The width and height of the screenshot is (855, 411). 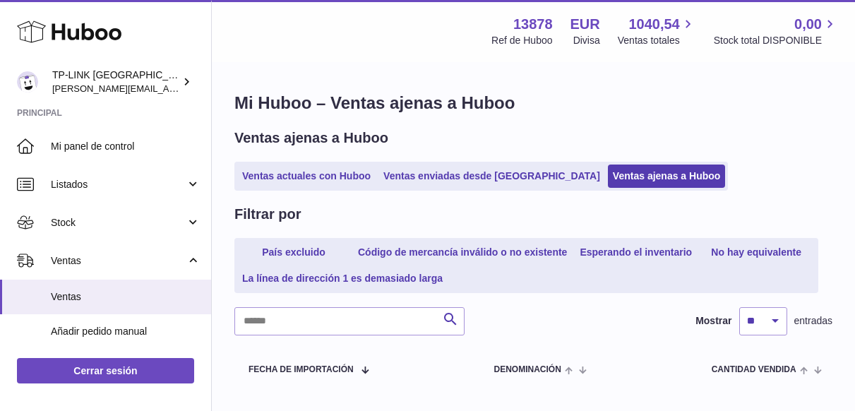 I want to click on a: Esperando el inventario, so click(x=636, y=252).